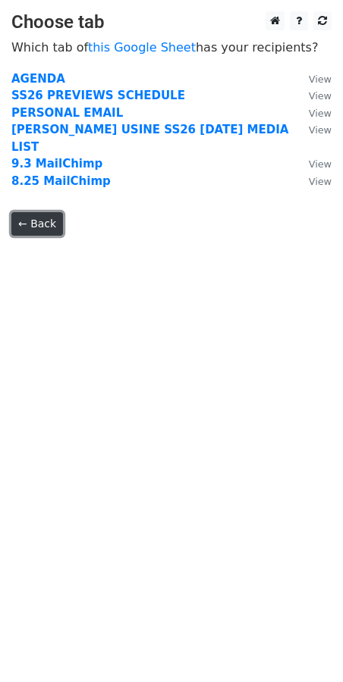 This screenshot has width=343, height=682. What do you see at coordinates (171, 22) in the screenshot?
I see `h3: Choose tab` at bounding box center [171, 22].